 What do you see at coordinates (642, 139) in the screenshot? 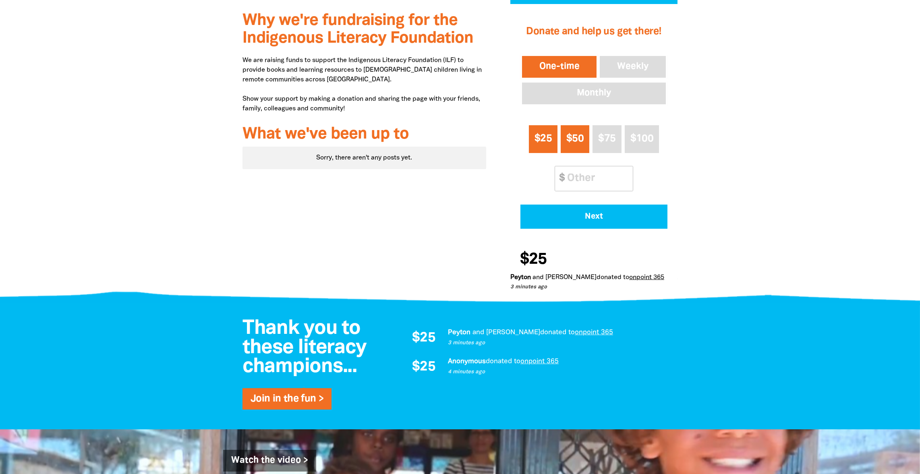
I see `button: $100` at bounding box center [642, 139].